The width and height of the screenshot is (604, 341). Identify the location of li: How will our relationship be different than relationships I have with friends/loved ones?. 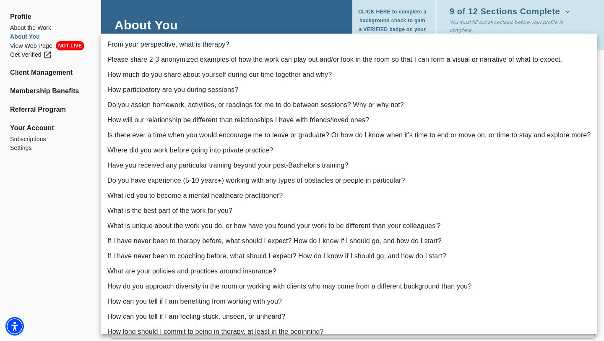
(349, 120).